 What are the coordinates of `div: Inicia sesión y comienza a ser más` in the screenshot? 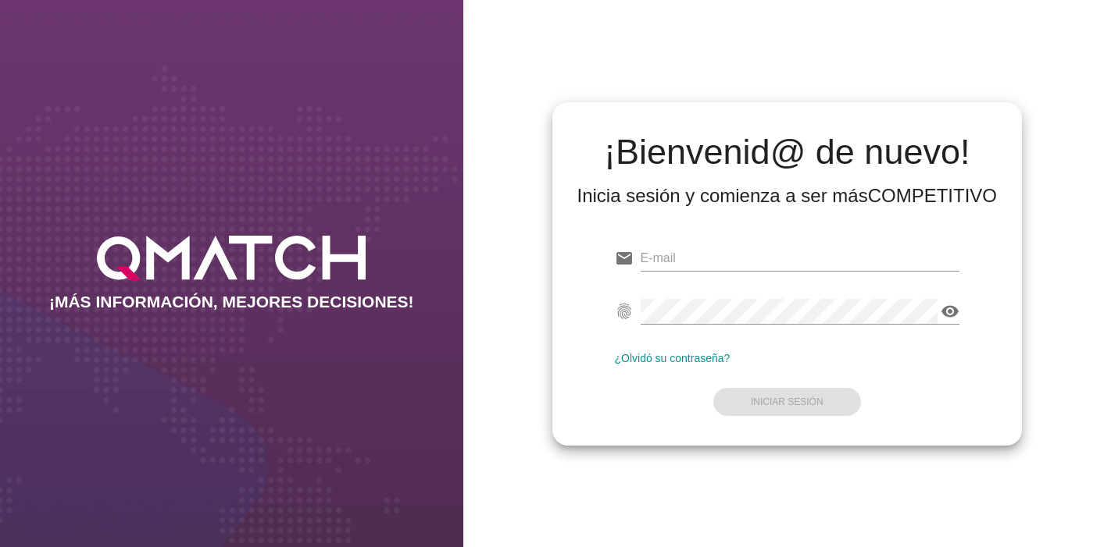 It's located at (787, 196).